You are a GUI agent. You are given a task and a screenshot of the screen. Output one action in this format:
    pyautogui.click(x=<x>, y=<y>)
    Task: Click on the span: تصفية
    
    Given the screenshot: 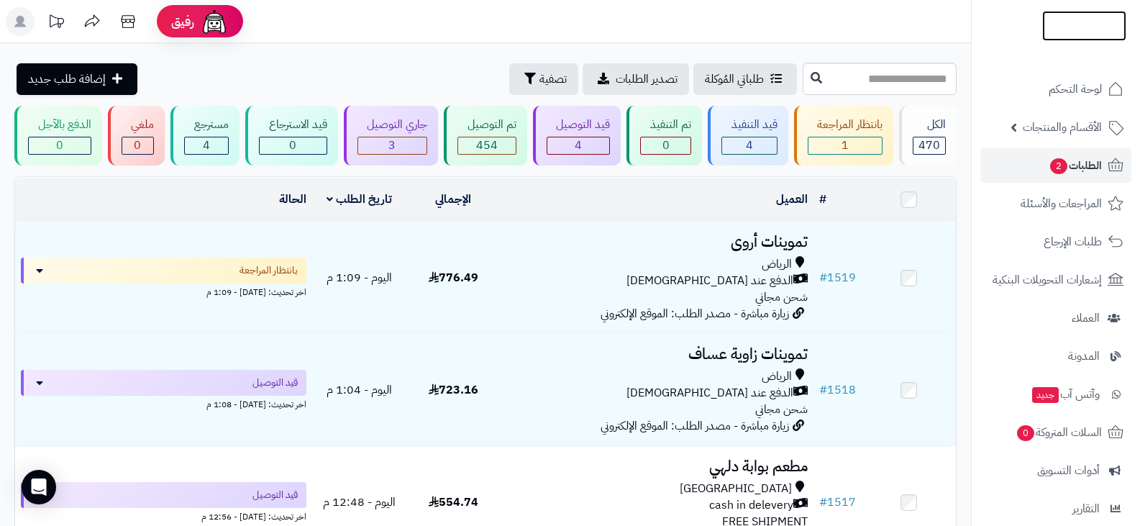 What is the action you would take?
    pyautogui.click(x=553, y=79)
    